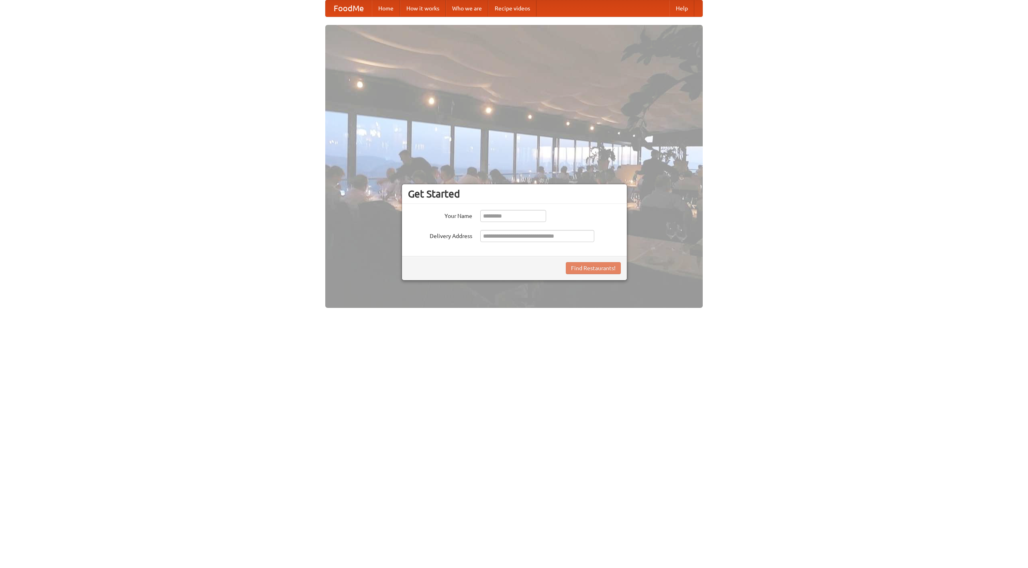 The width and height of the screenshot is (1028, 568). Describe the element at coordinates (682, 8) in the screenshot. I see `a: Help` at that location.